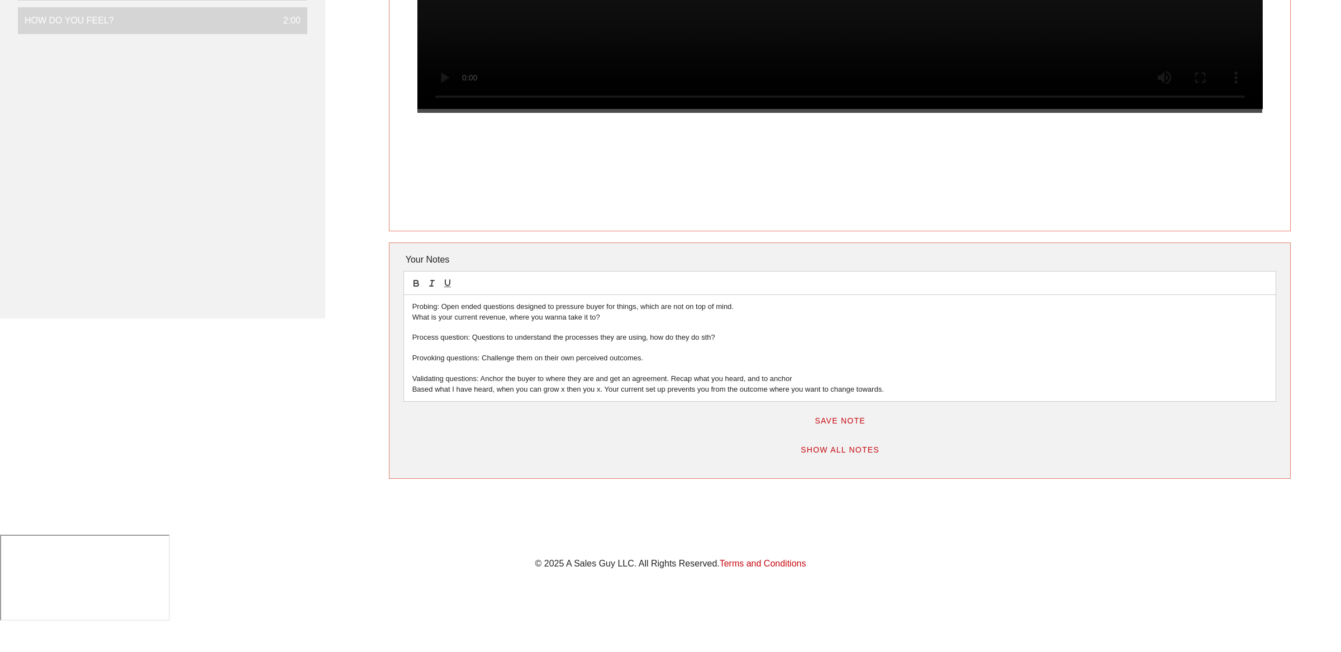  I want to click on div: How Do You Feel?, so click(69, 21).